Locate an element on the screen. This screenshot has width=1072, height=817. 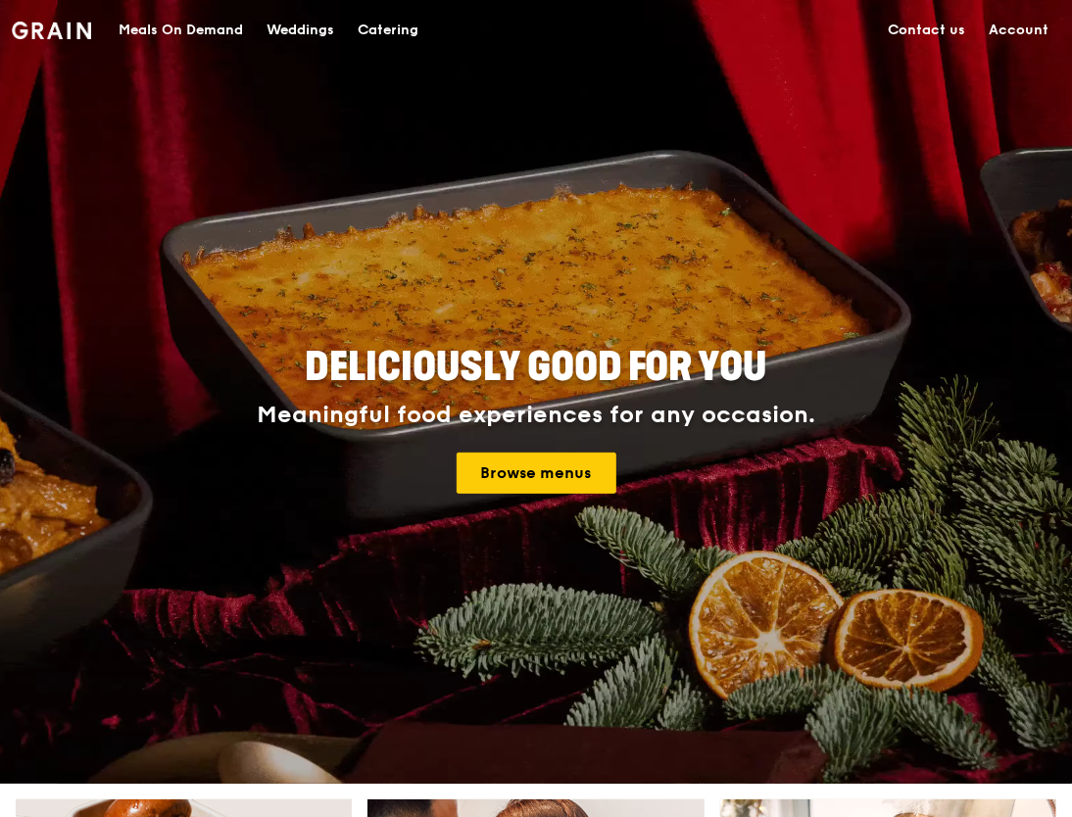
div: Meals On Demand is located at coordinates (180, 30).